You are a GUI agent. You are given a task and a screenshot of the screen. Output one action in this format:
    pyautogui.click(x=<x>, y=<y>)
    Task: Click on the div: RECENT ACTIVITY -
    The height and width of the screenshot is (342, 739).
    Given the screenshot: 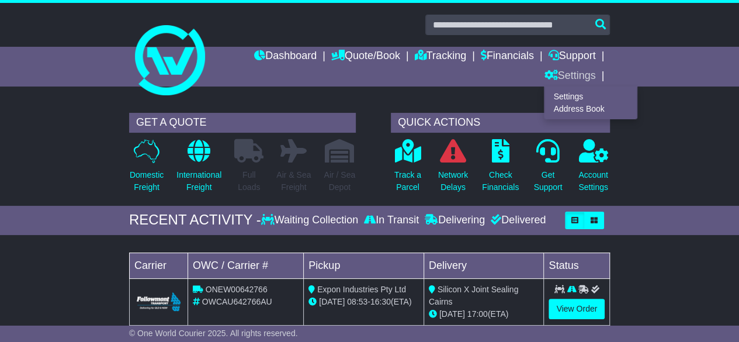 What is the action you would take?
    pyautogui.click(x=195, y=220)
    